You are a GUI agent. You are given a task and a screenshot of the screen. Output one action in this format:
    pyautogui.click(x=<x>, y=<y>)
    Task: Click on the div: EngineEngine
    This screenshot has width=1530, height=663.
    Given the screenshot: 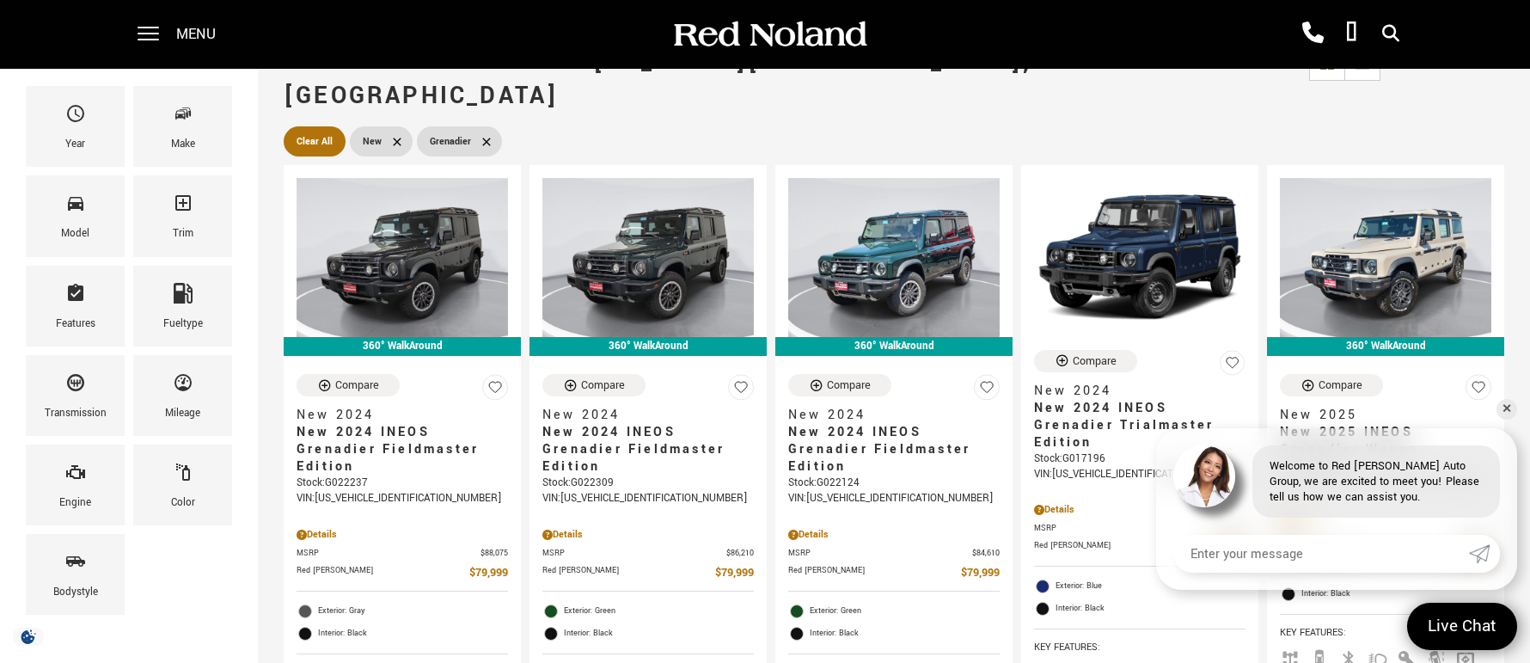 What is the action you would take?
    pyautogui.click(x=75, y=485)
    